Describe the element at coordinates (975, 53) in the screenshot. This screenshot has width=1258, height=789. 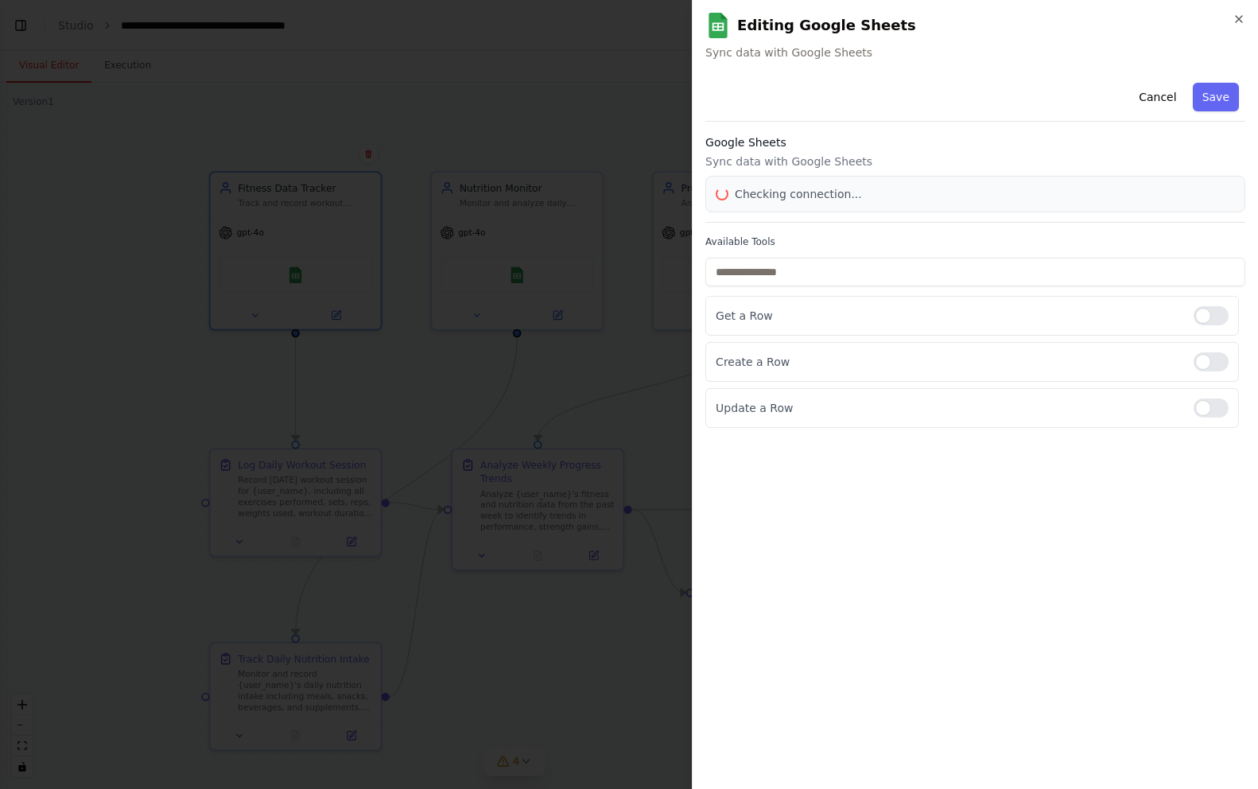
I see `span: Sync data with Google Sheets` at that location.